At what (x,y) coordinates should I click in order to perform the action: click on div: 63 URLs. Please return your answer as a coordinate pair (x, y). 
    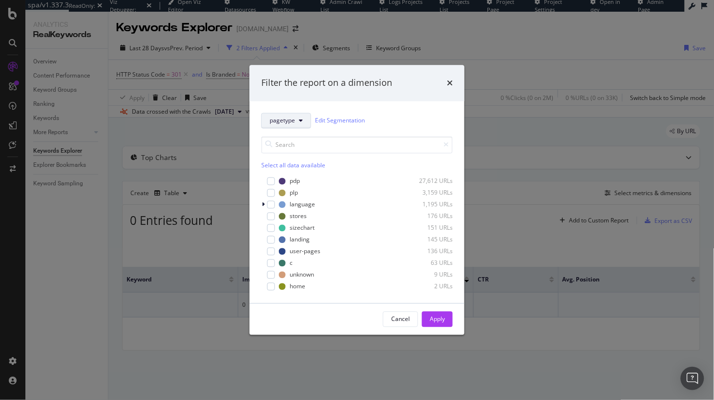
    Looking at the image, I should click on (429, 263).